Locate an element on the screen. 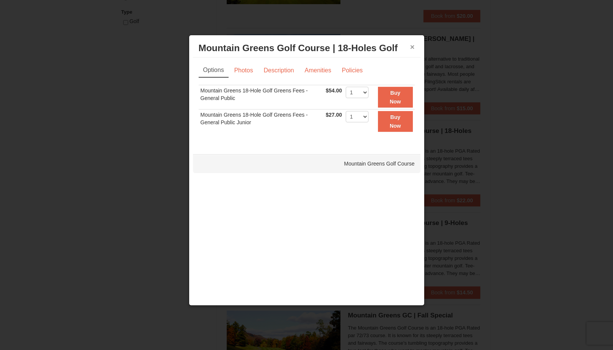 The image size is (613, 350). span: $27.00 is located at coordinates (334, 115).